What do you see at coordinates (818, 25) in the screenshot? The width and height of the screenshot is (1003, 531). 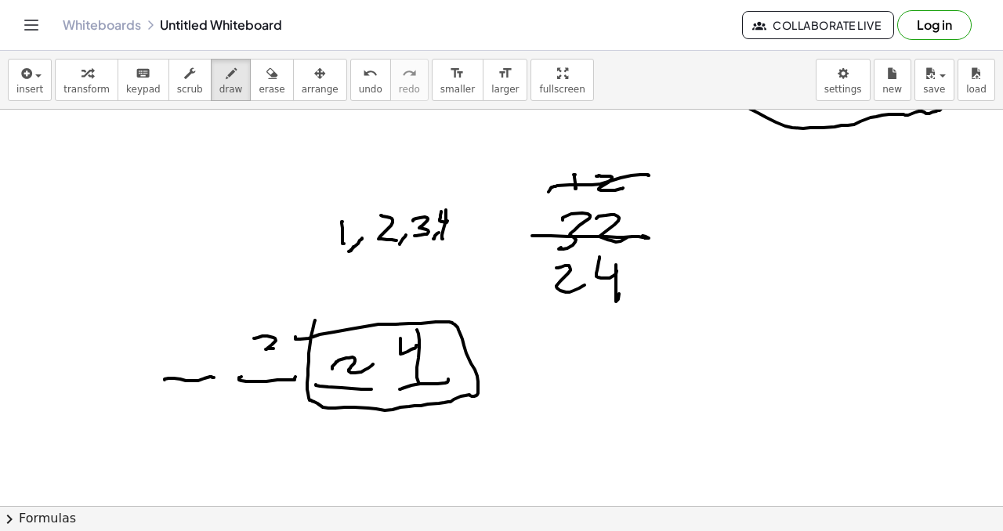 I see `button: Collaborate Live` at bounding box center [818, 25].